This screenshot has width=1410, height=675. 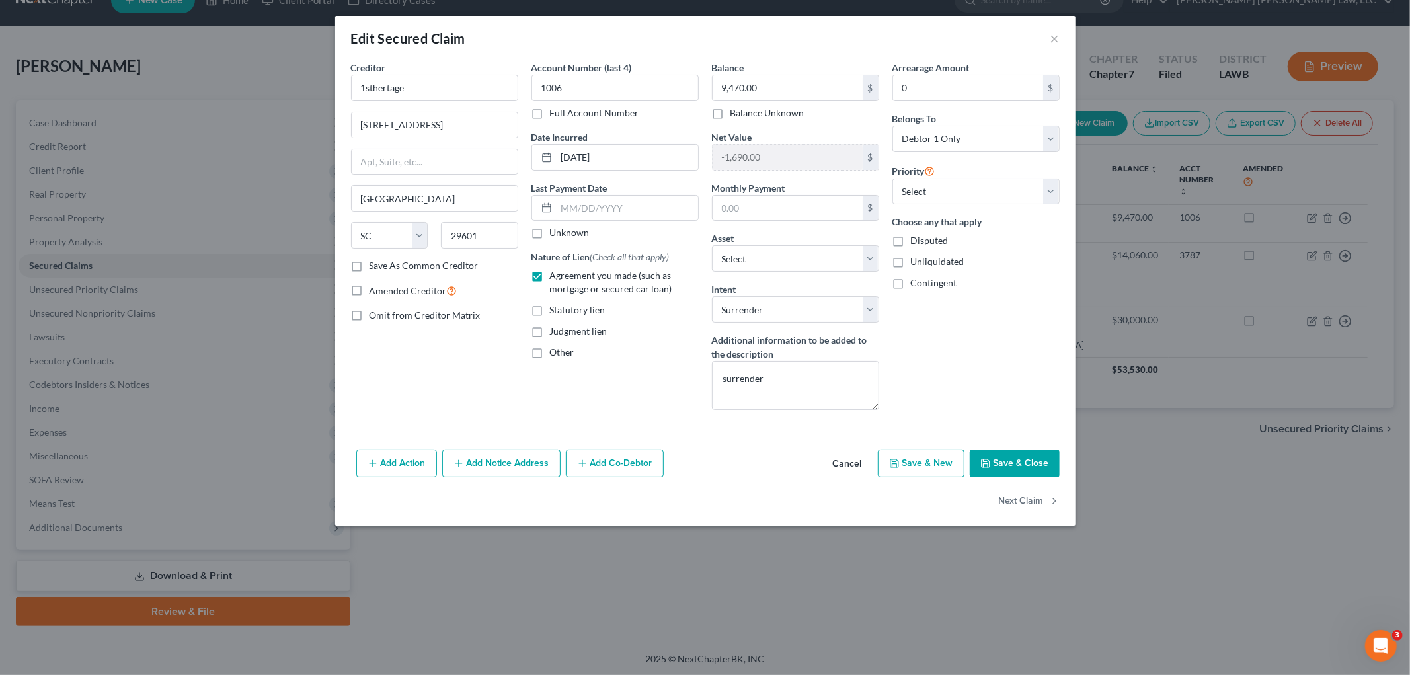 I want to click on label: Balance, so click(x=728, y=67).